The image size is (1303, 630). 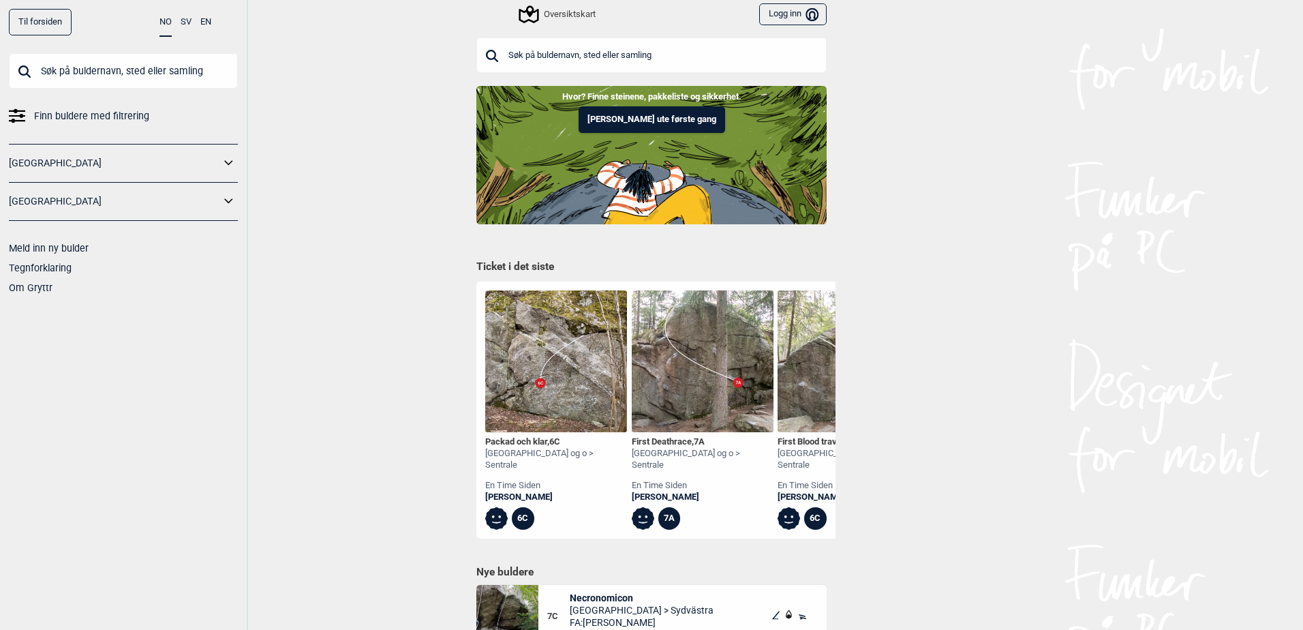 I want to click on img: Indoor to outdoor, so click(x=651, y=155).